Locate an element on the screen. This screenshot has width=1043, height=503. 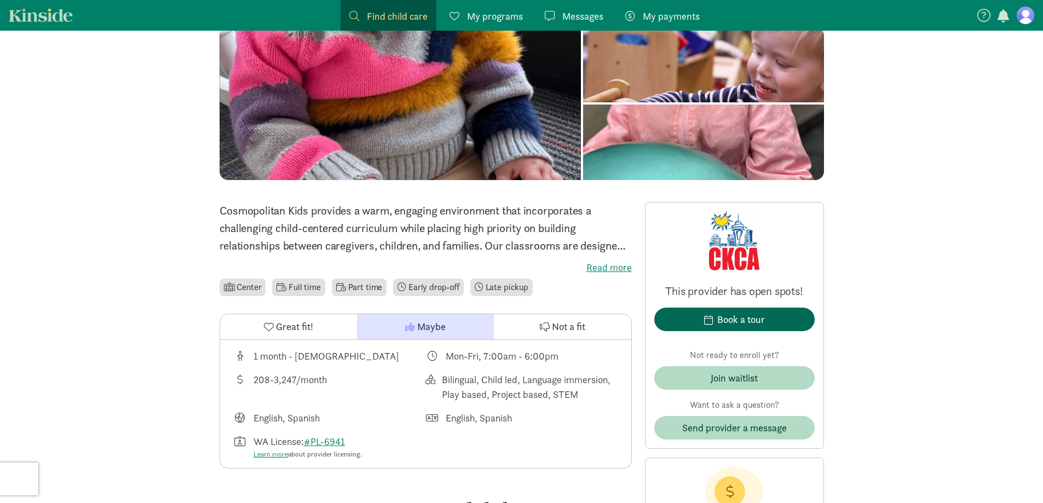
button: Send provider a message is located at coordinates (734, 427).